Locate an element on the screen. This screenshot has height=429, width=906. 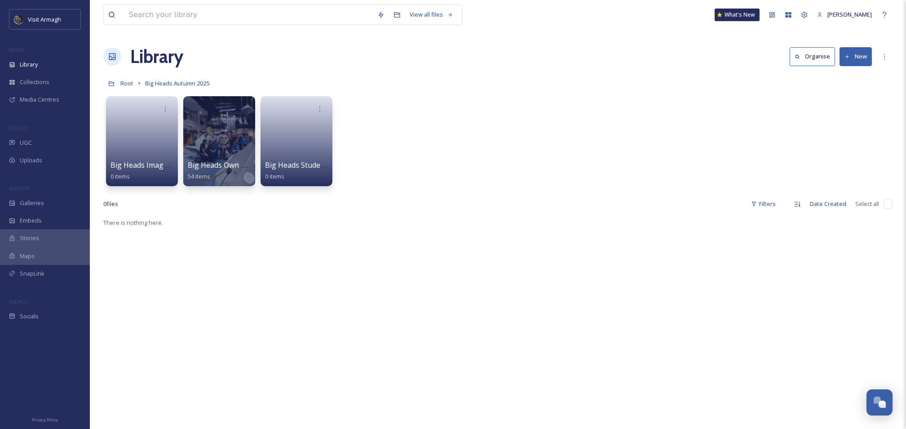
span: UGC is located at coordinates (26, 142).